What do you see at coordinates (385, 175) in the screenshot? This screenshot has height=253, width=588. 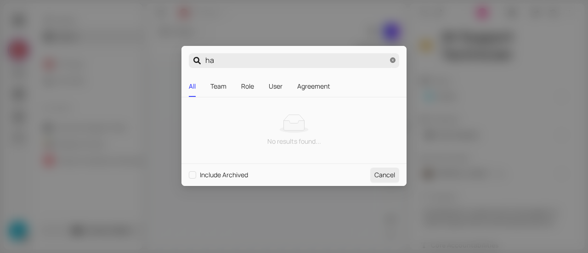 I see `button: Cancel` at bounding box center [385, 175].